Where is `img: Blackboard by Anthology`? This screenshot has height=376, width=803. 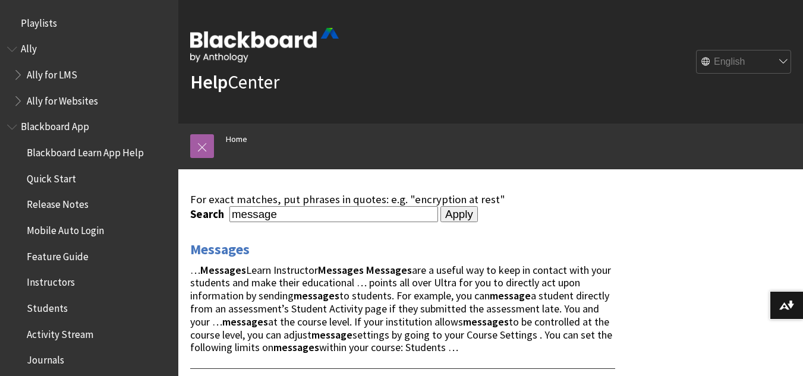
img: Blackboard by Anthology is located at coordinates (264, 45).